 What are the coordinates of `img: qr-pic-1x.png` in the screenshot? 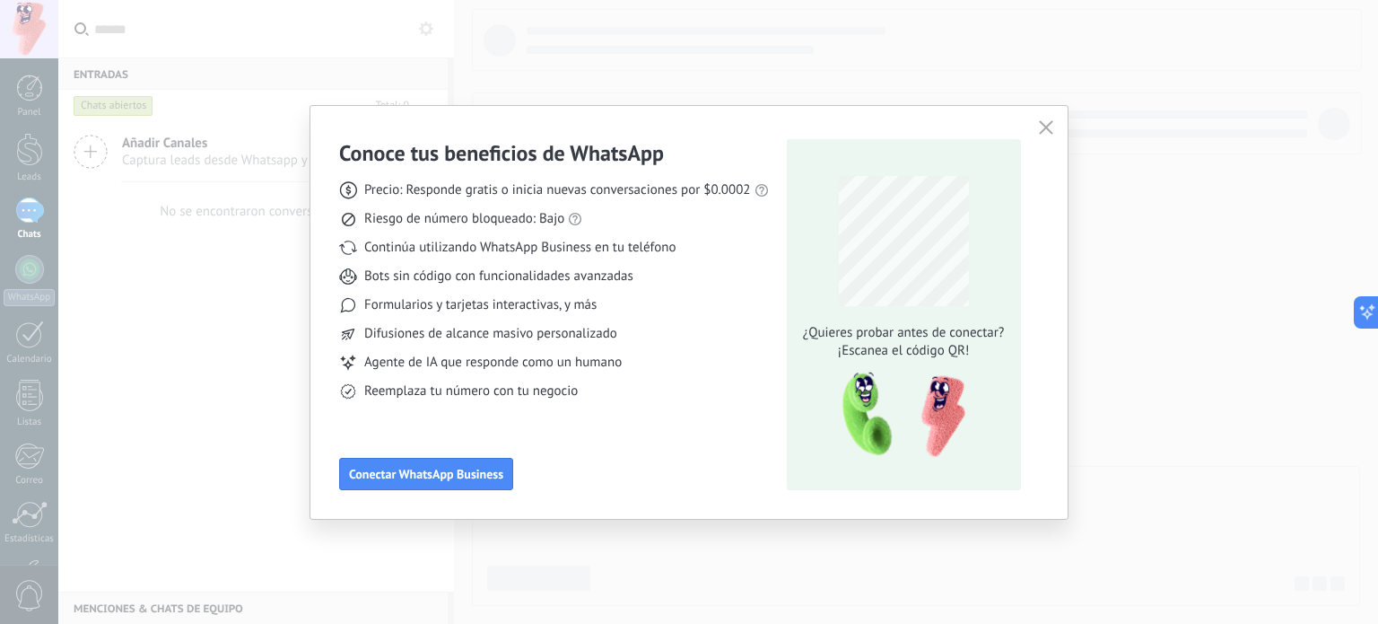 It's located at (898, 414).